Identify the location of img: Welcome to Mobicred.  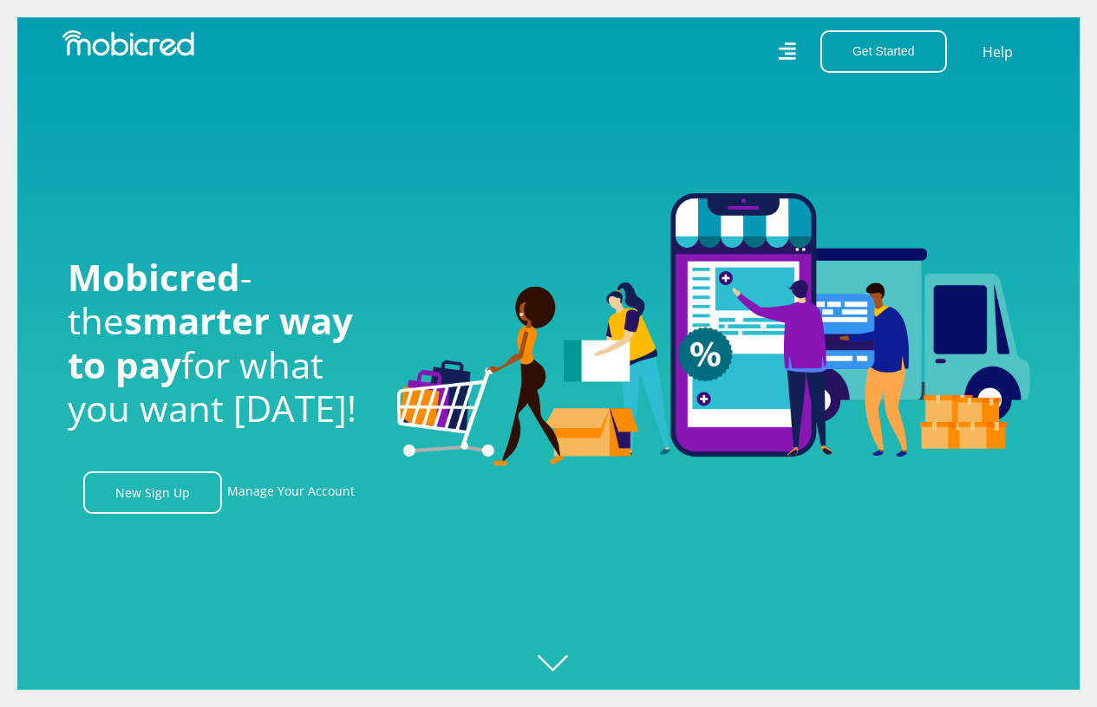
(713, 330).